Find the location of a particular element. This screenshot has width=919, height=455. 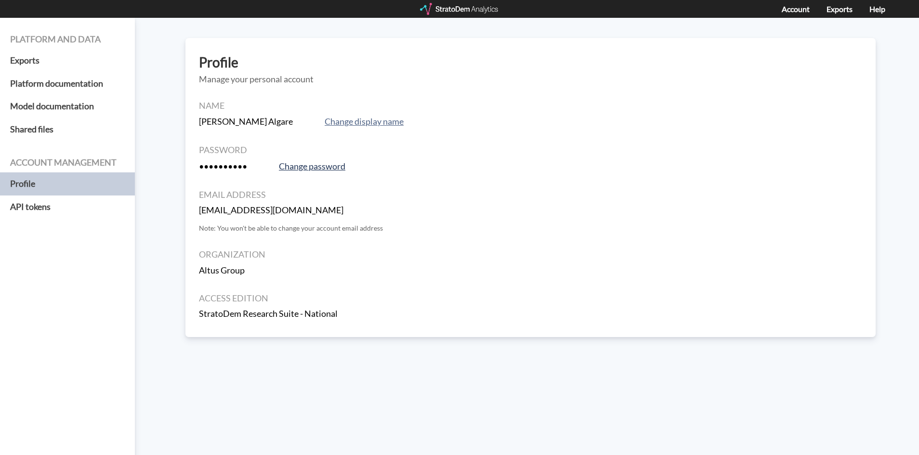

h4: Name is located at coordinates (530, 106).